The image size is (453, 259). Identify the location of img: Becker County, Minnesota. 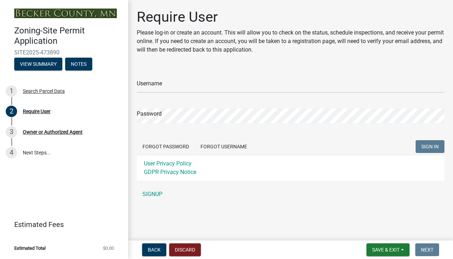
(66, 13).